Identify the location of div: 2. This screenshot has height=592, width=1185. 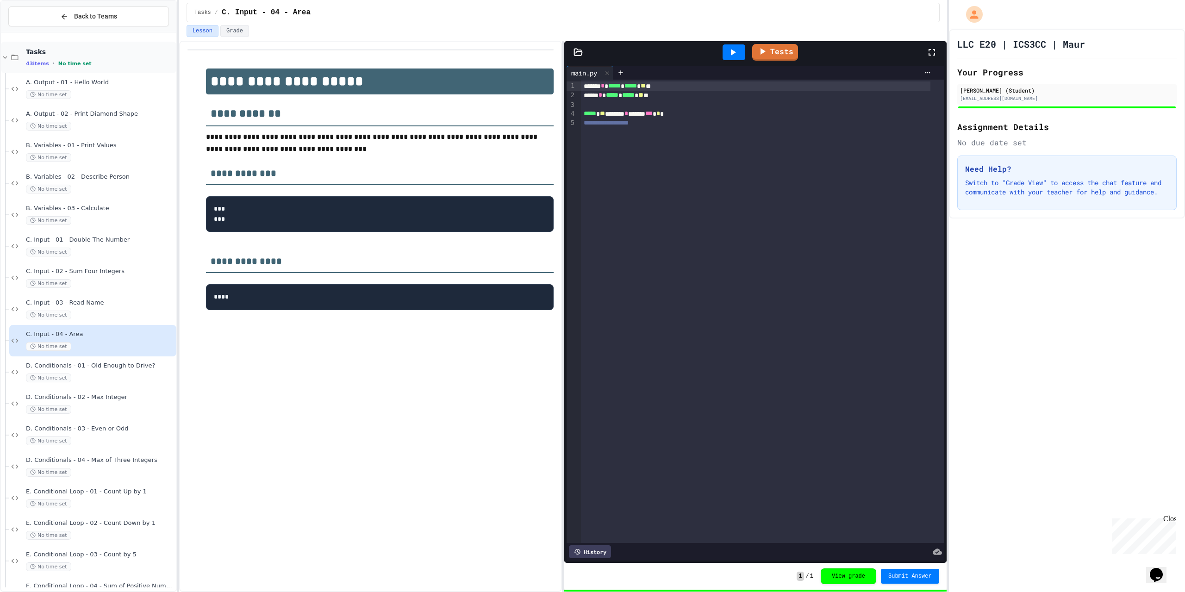
(571, 95).